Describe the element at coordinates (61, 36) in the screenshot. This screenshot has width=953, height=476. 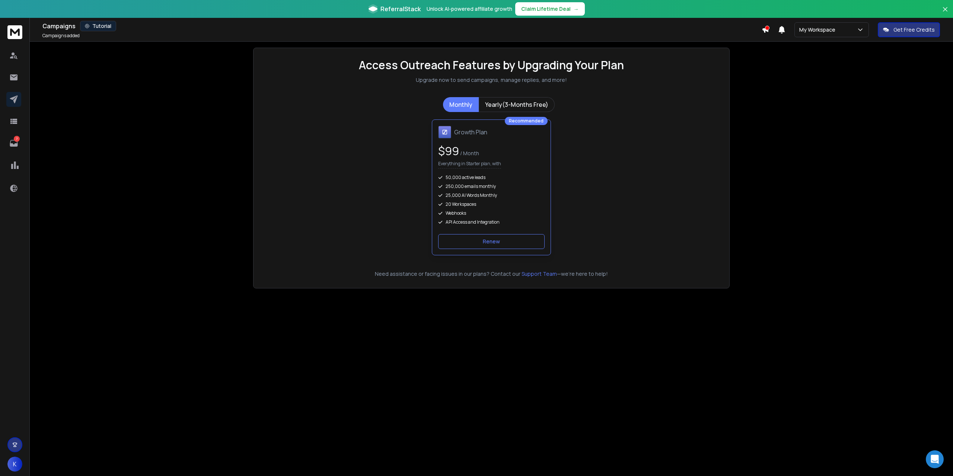
I see `p: Campaigns added` at that location.